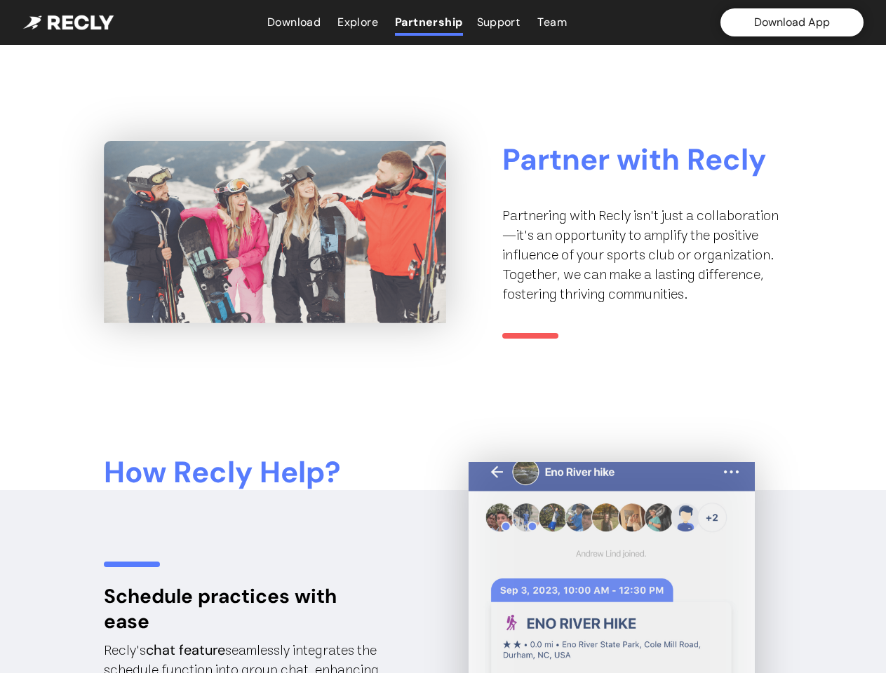  Describe the element at coordinates (185, 650) in the screenshot. I see `strong: chat feature` at that location.